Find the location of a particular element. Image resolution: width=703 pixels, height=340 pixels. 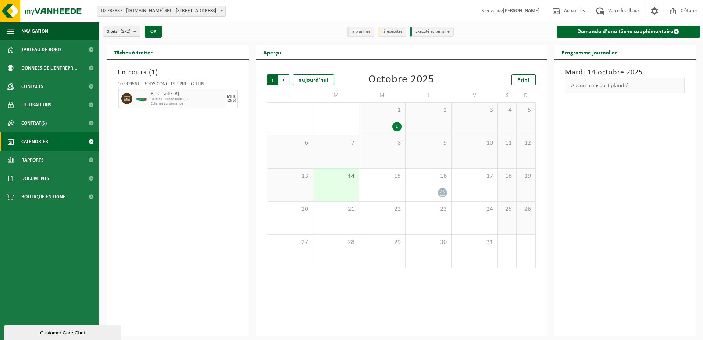

span: Print is located at coordinates (524, 80).